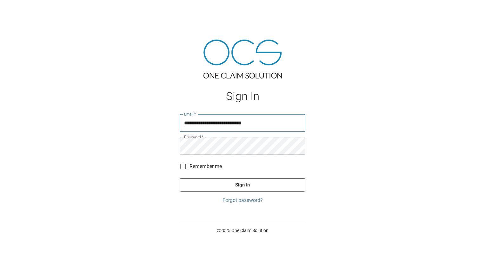 The height and width of the screenshot is (264, 485). I want to click on h1: Sign In, so click(242, 96).